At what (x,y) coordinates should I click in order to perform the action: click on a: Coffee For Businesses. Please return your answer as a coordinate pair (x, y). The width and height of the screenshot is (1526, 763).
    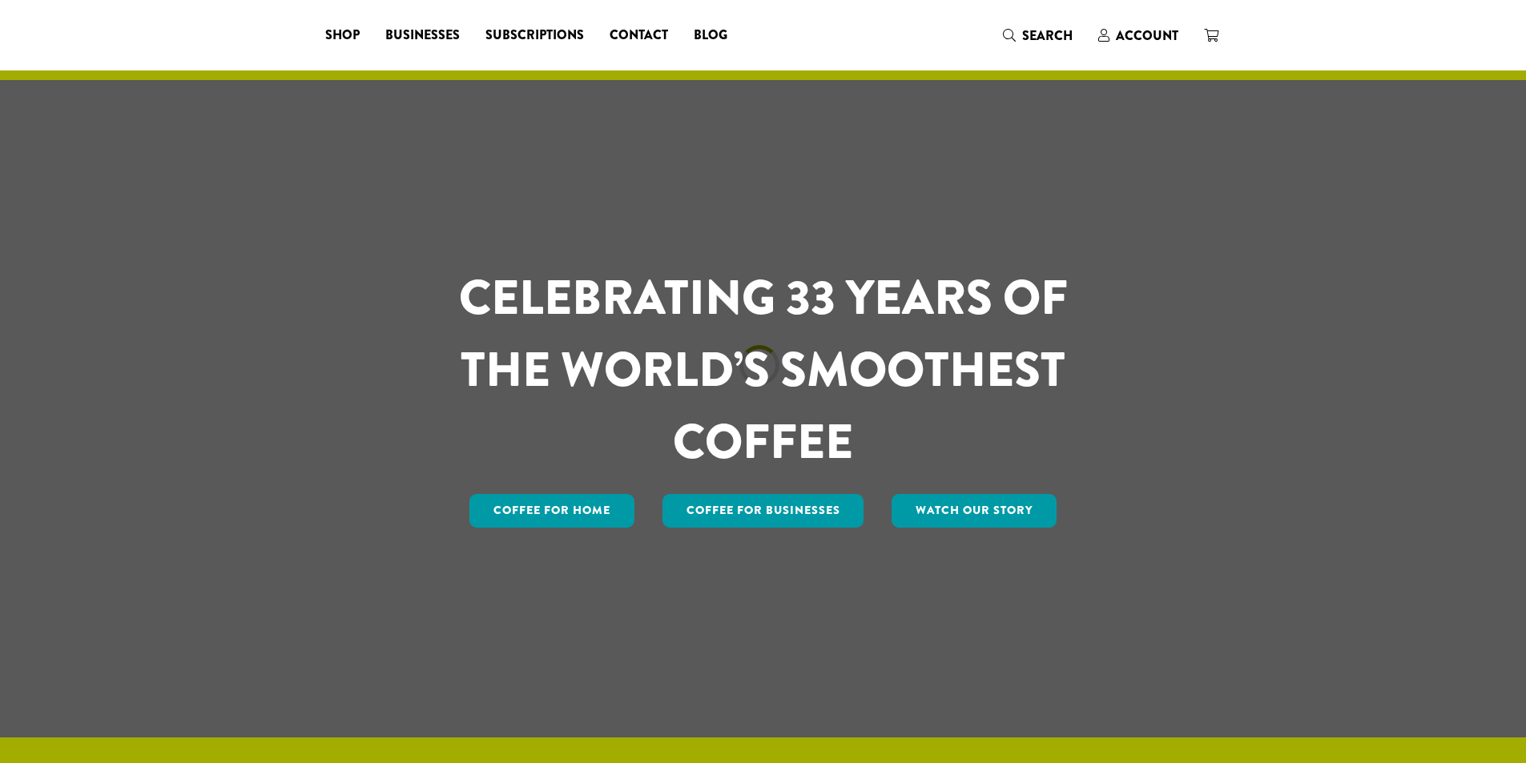
    Looking at the image, I should click on (763, 511).